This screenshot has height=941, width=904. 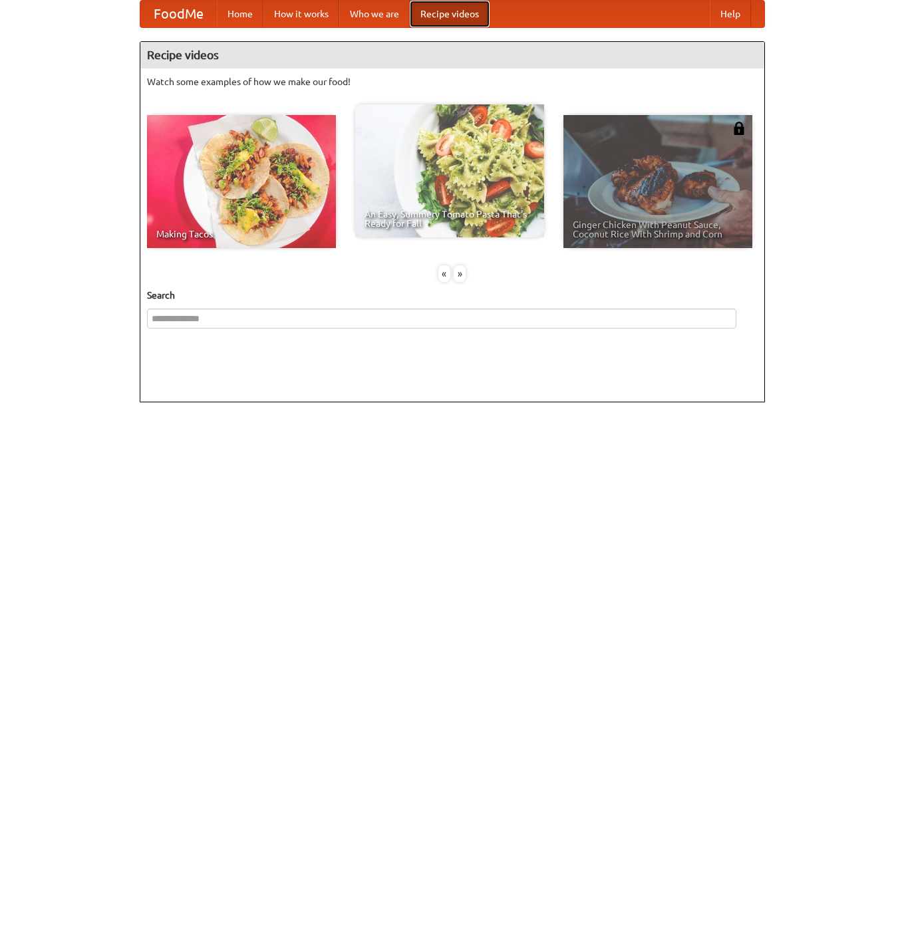 What do you see at coordinates (450, 219) in the screenshot?
I see `span: An Easy, Summery Tomato Pasta That's Ready for Fall` at bounding box center [450, 219].